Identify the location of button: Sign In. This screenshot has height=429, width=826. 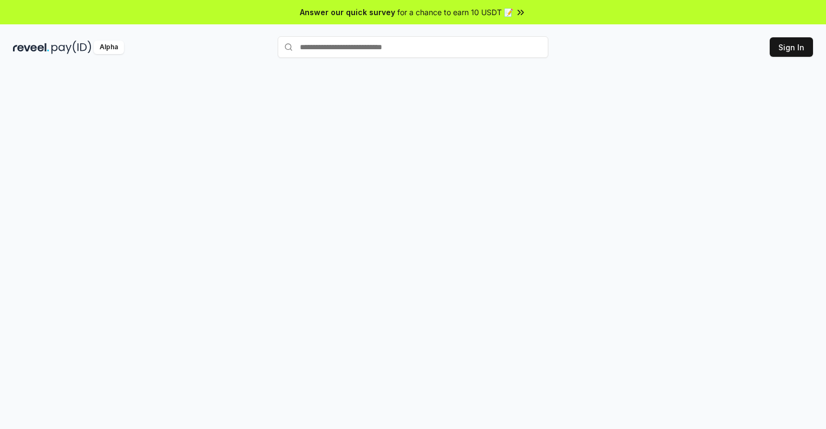
(791, 47).